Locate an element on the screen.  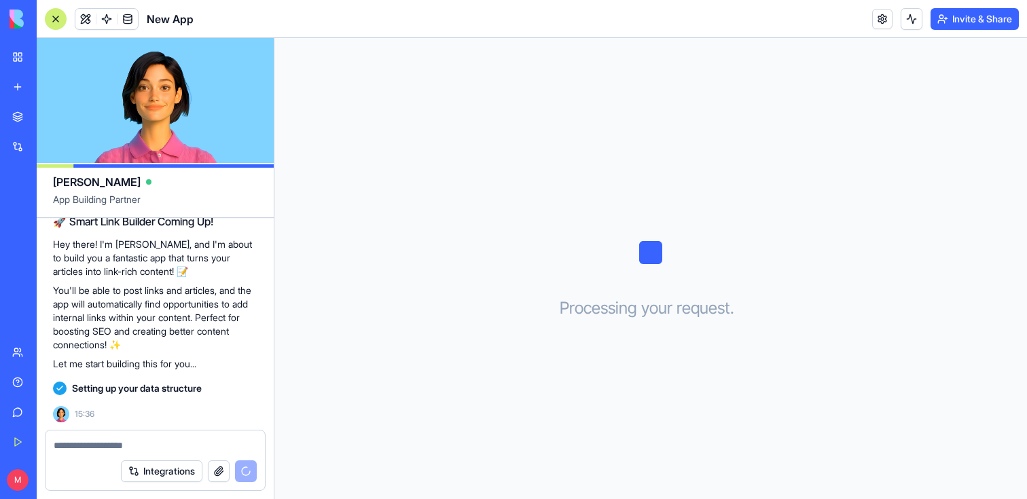
span: App Building Partner is located at coordinates (155, 205).